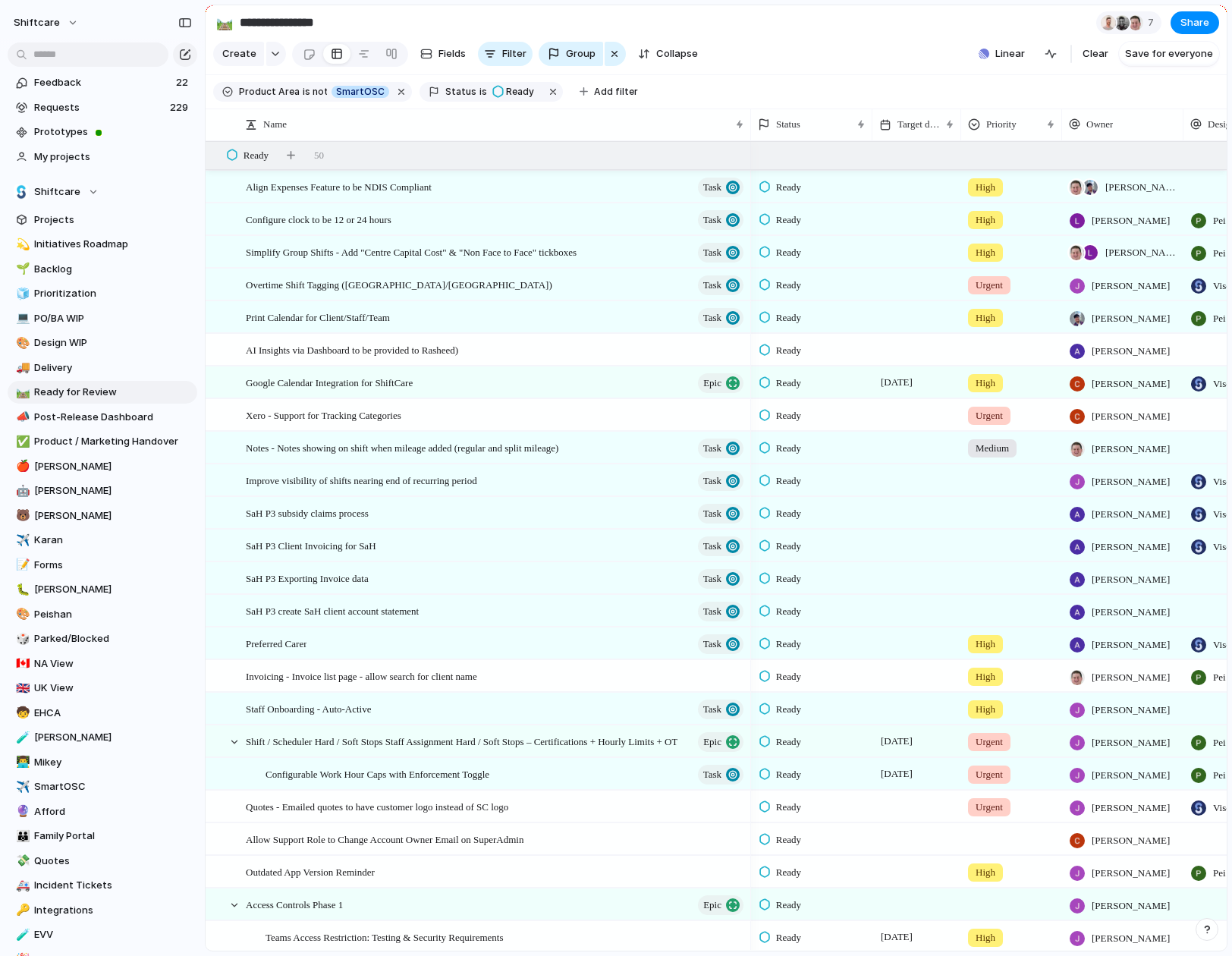 Image resolution: width=1232 pixels, height=956 pixels. What do you see at coordinates (307, 512) in the screenshot?
I see `span: SaH P3 subsidy claims process` at bounding box center [307, 512].